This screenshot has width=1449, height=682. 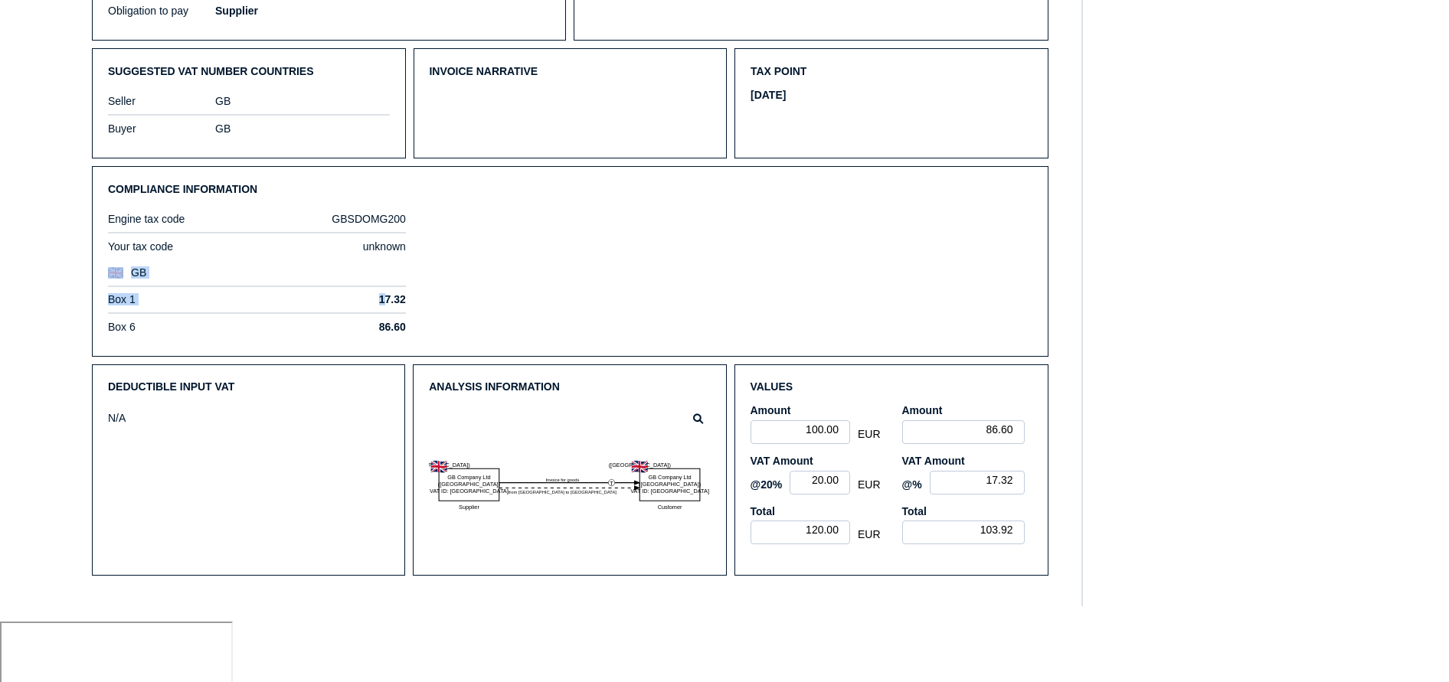 What do you see at coordinates (820, 483) in the screenshot?
I see `div: 20.00` at bounding box center [820, 483].